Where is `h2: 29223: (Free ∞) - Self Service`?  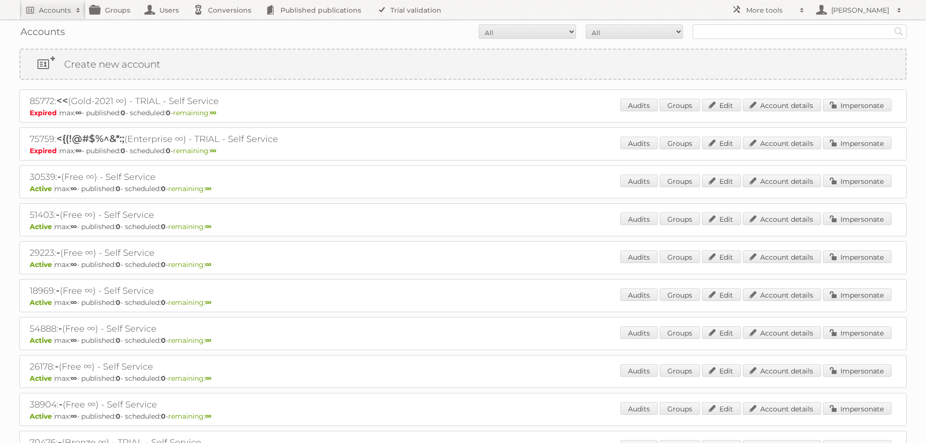
h2: 29223: (Free ∞) - Self Service is located at coordinates (200, 253).